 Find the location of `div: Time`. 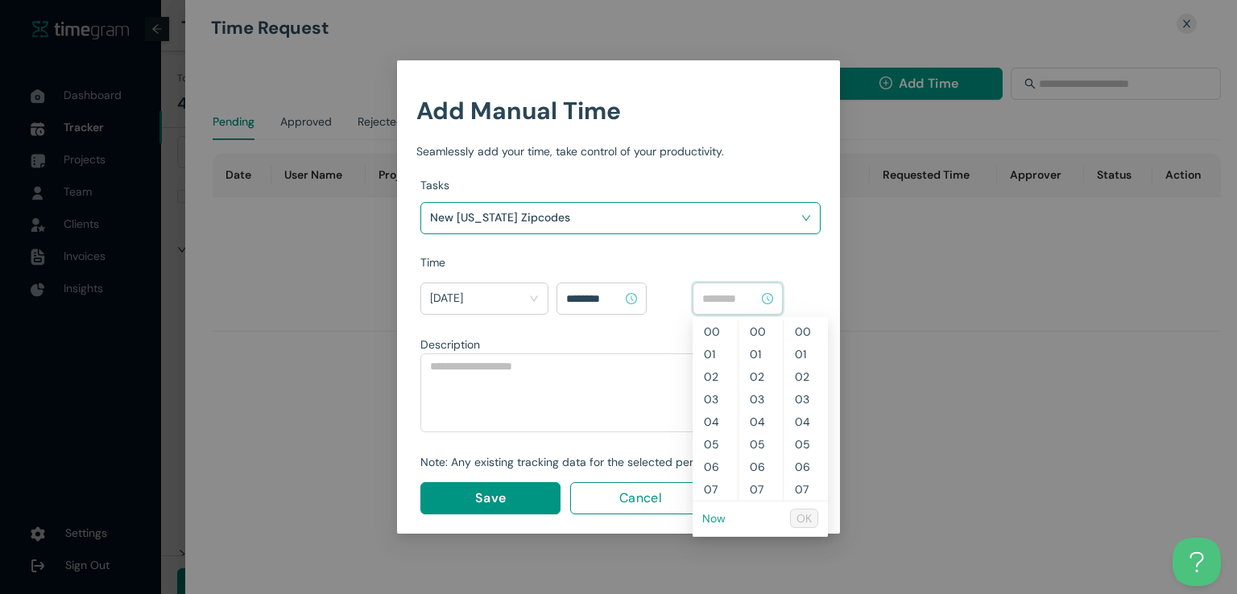

div: Time is located at coordinates (620, 263).